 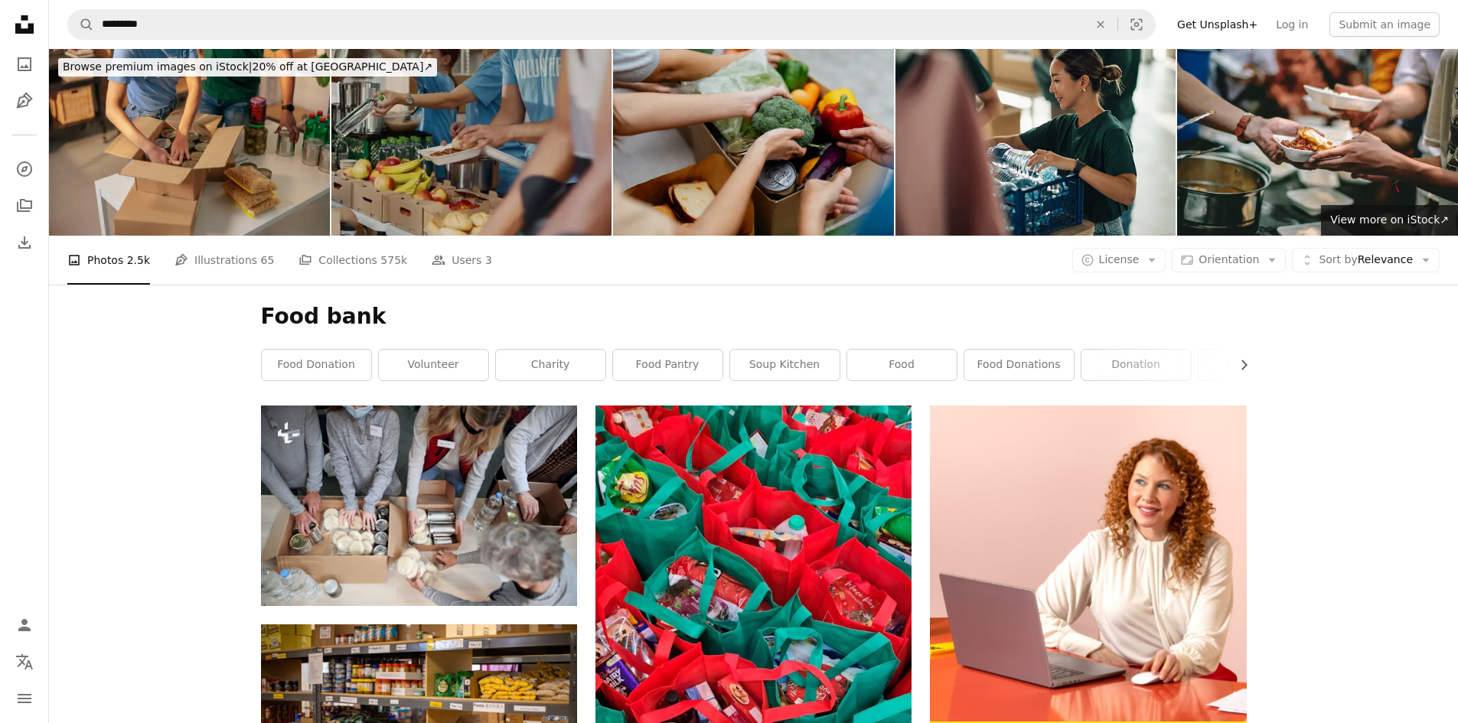 I want to click on button: Orientation, so click(x=1228, y=260).